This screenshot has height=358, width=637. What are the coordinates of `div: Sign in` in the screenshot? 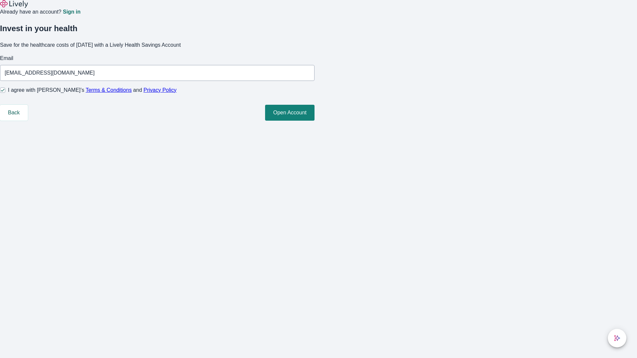 It's located at (71, 12).